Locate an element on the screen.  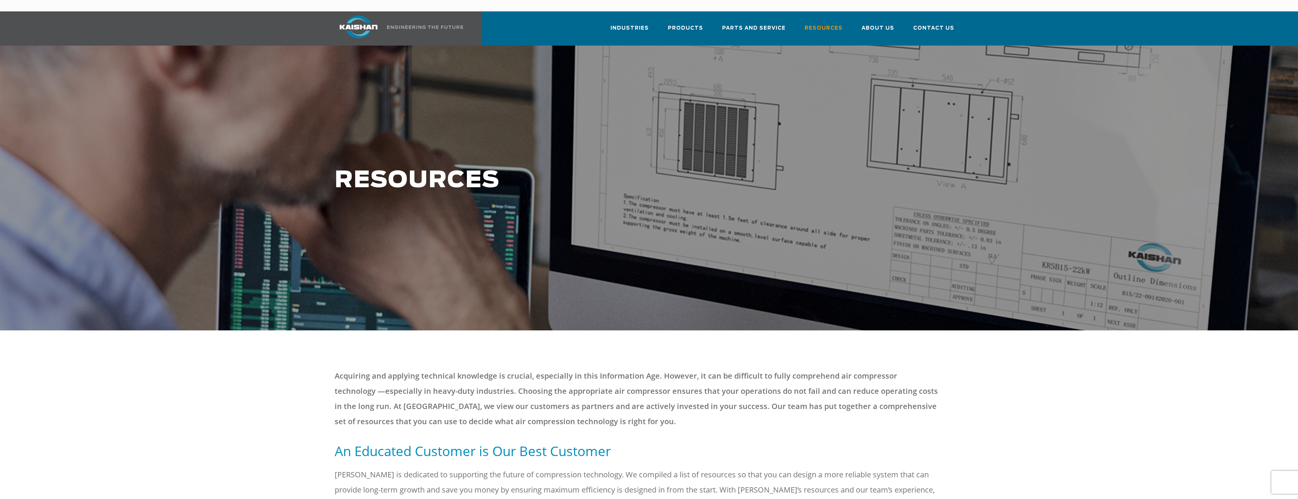
a: Industries is located at coordinates (630, 31).